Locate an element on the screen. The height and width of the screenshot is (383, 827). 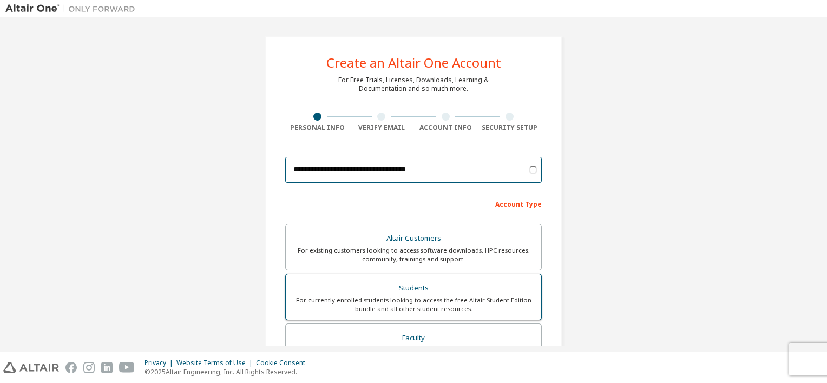
div: Cookie Consent is located at coordinates (284, 363).